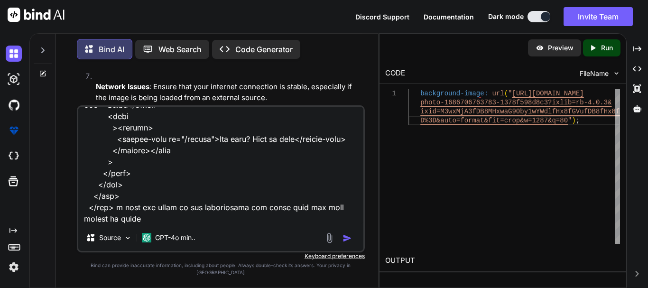 The width and height of the screenshot is (648, 288). I want to click on img: chevron down, so click(616, 73).